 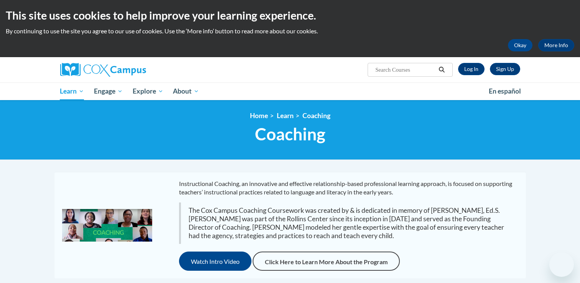 I want to click on button: Watch Intro Video, so click(x=215, y=261).